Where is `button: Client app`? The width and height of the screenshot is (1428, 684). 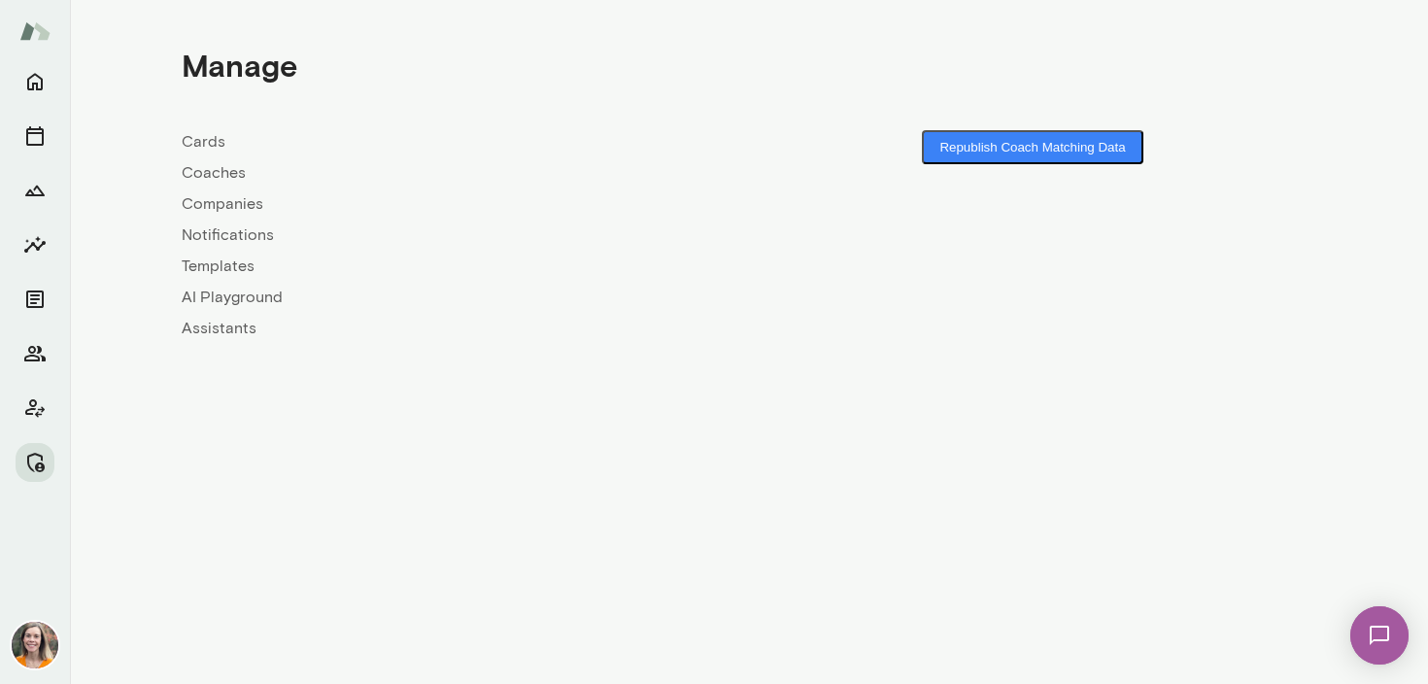 button: Client app is located at coordinates (35, 408).